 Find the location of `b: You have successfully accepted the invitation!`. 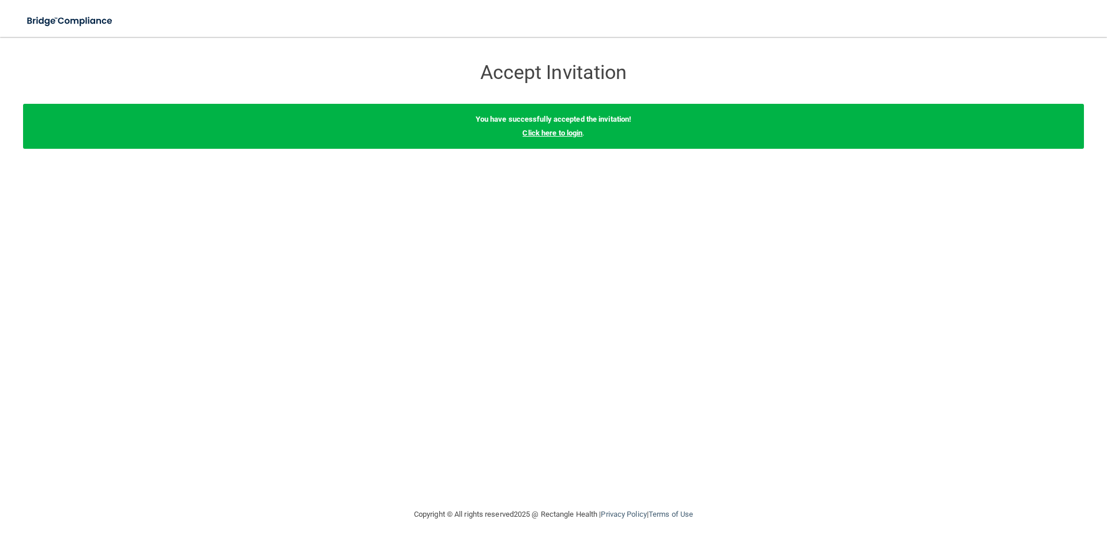

b: You have successfully accepted the invitation! is located at coordinates (554, 119).